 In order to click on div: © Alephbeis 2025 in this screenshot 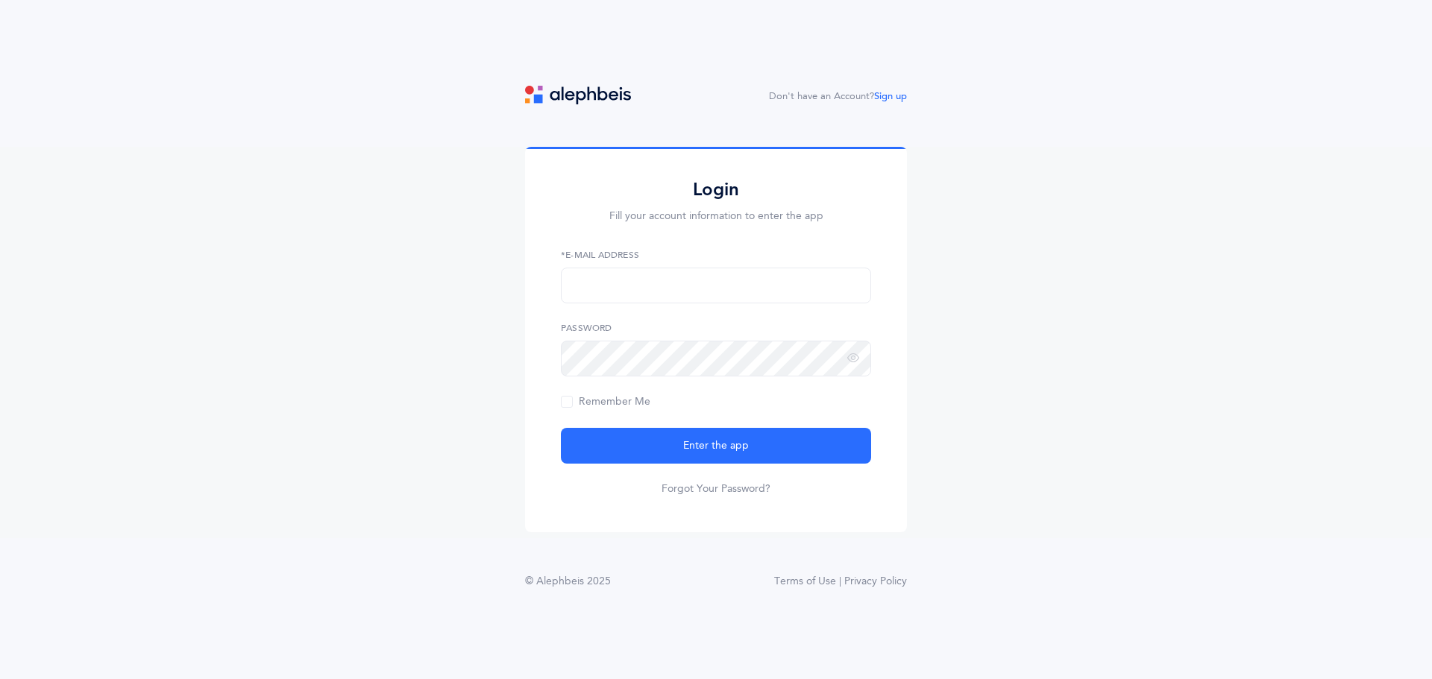, I will do `click(568, 582)`.